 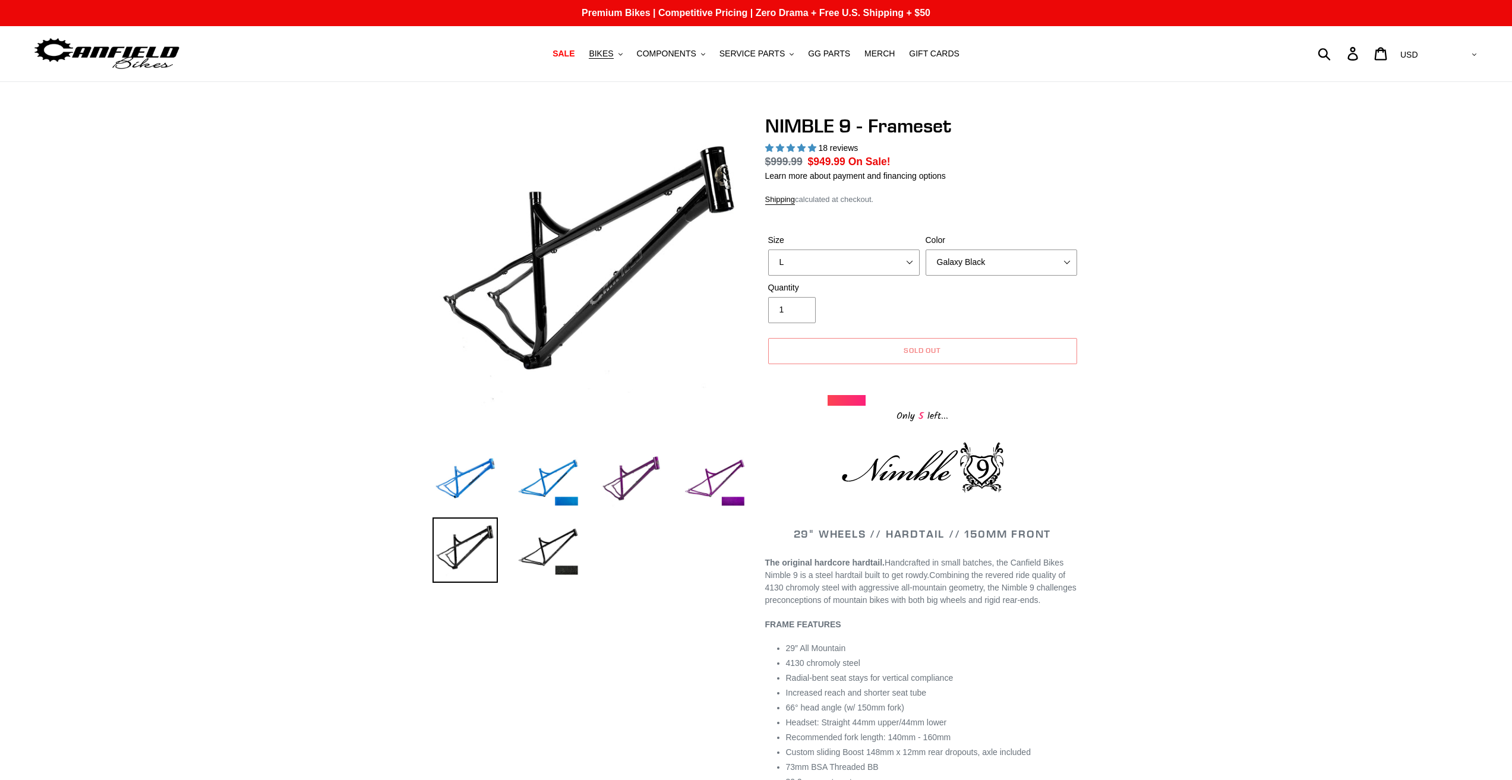 What do you see at coordinates (107, 53) in the screenshot?
I see `img: Canfield Bikes` at bounding box center [107, 53].